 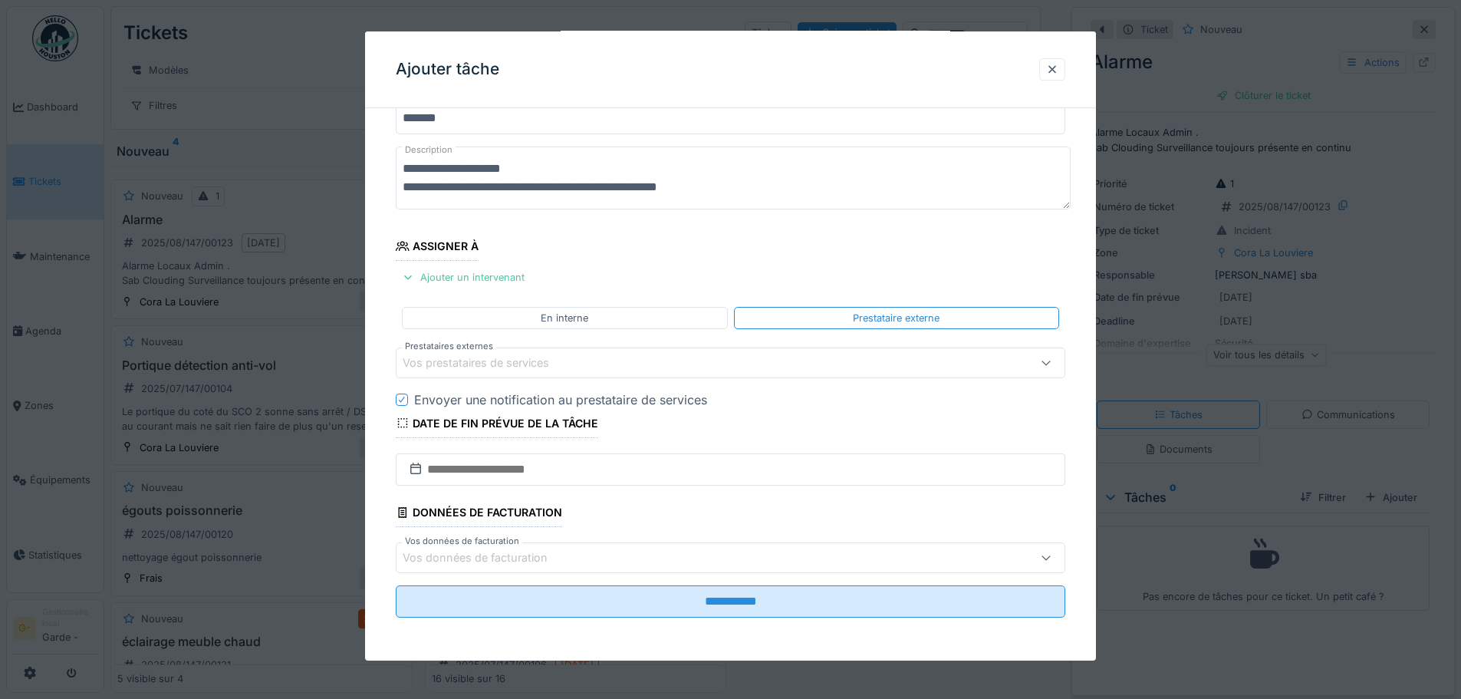 I want to click on div: Envoyer une notification au prestataire de services, so click(x=561, y=400).